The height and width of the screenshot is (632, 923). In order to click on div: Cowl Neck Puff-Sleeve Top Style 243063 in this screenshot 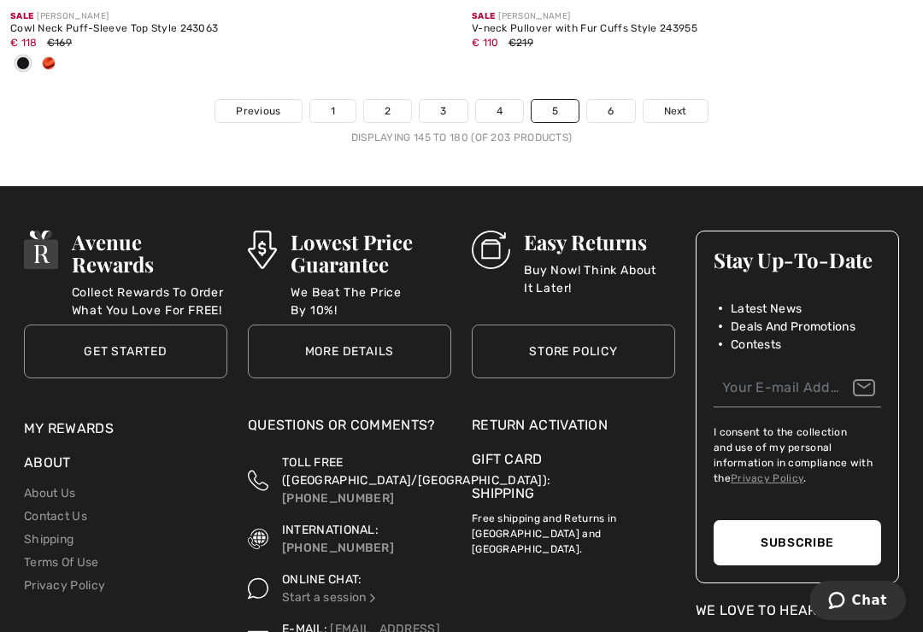, I will do `click(231, 29)`.